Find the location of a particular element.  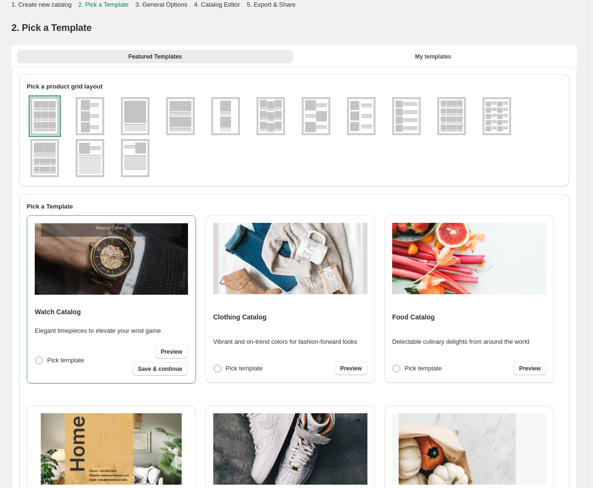

button: Save & continue is located at coordinates (160, 369).